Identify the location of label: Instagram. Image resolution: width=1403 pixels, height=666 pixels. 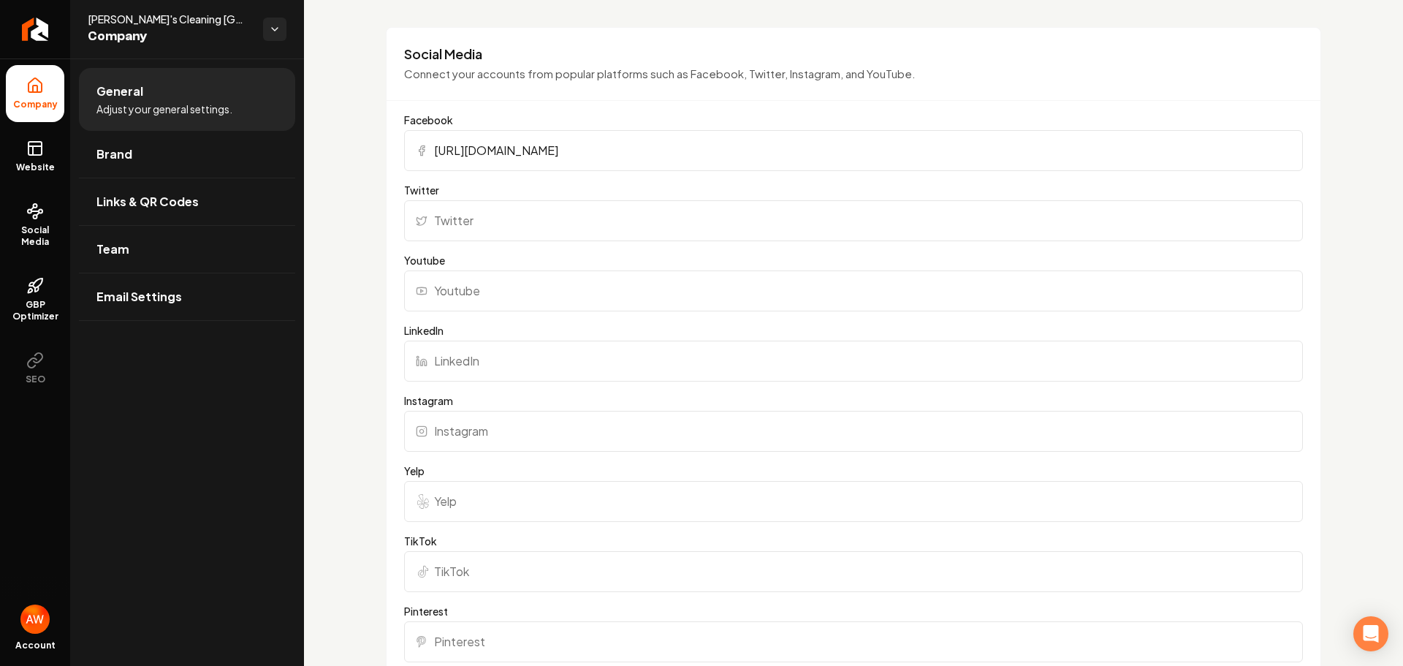
(854, 401).